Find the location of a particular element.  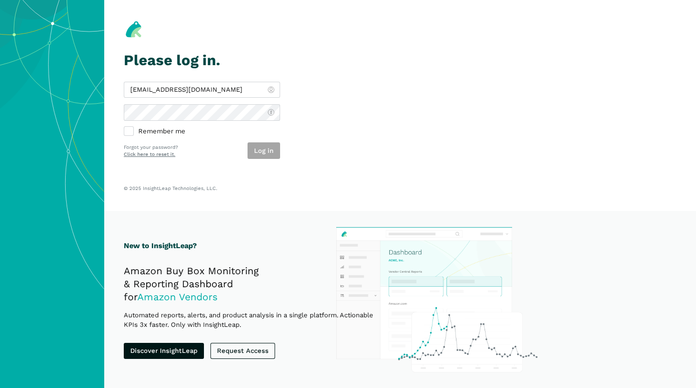

h2: Amazon Buy Box Monitoring & Reporting Dashboard for is located at coordinates (254, 284).